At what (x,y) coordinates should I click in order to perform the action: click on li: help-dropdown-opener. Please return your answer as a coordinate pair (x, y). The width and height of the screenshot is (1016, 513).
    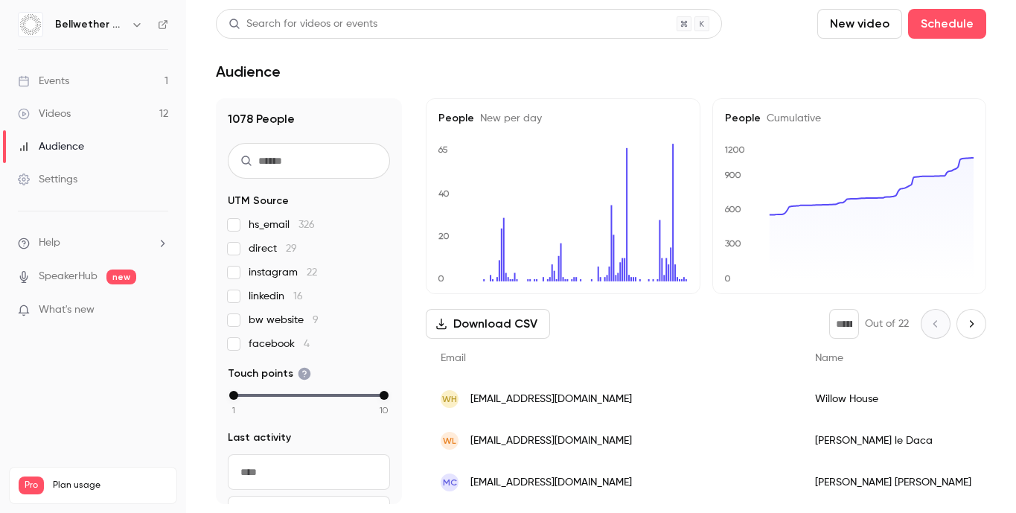
    Looking at the image, I should click on (93, 243).